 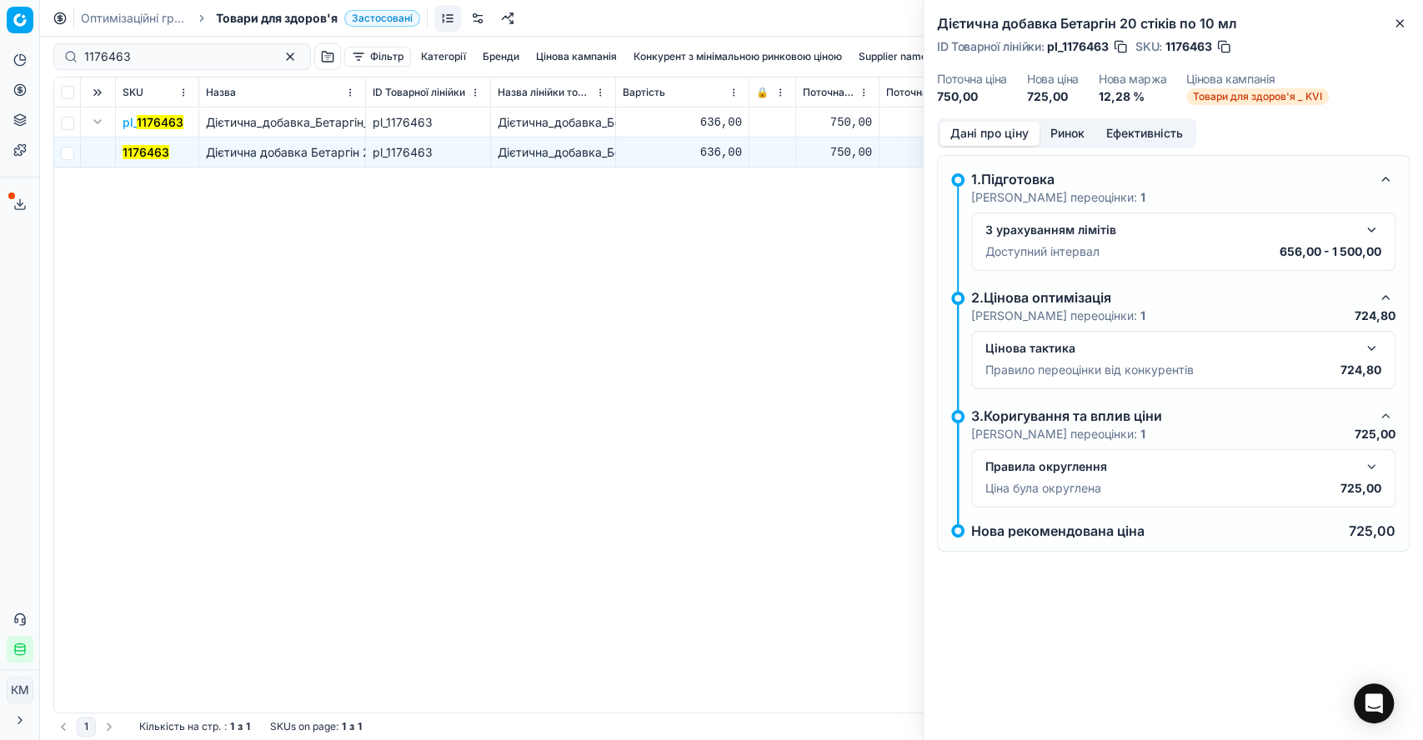 I want to click on button: Фільтр, so click(x=378, y=57).